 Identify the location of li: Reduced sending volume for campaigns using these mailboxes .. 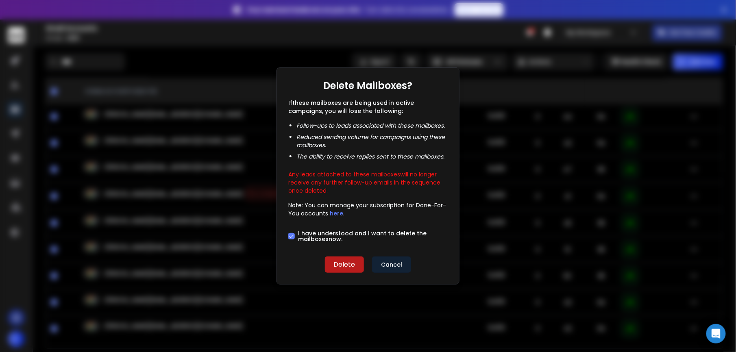
(372, 141).